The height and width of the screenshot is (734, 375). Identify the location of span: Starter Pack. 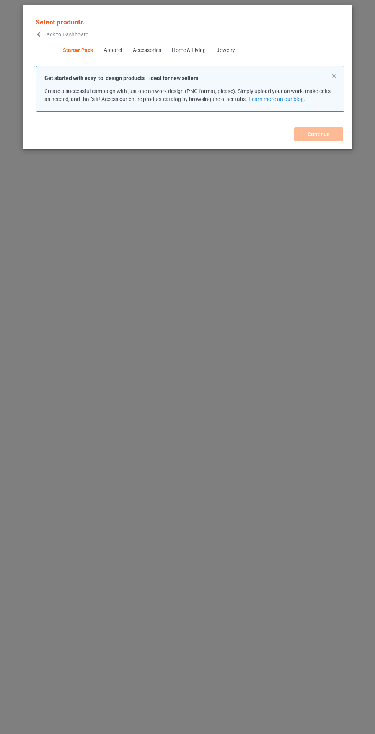
(77, 51).